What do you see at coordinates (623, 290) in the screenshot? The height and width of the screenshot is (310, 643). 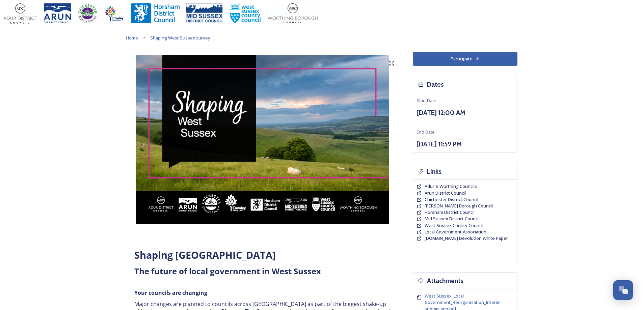 I see `button: Open Chat` at bounding box center [623, 290].